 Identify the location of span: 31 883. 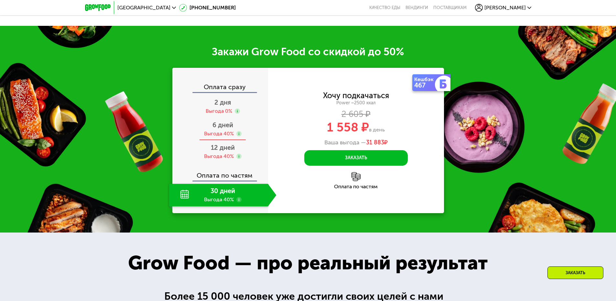
(375, 143).